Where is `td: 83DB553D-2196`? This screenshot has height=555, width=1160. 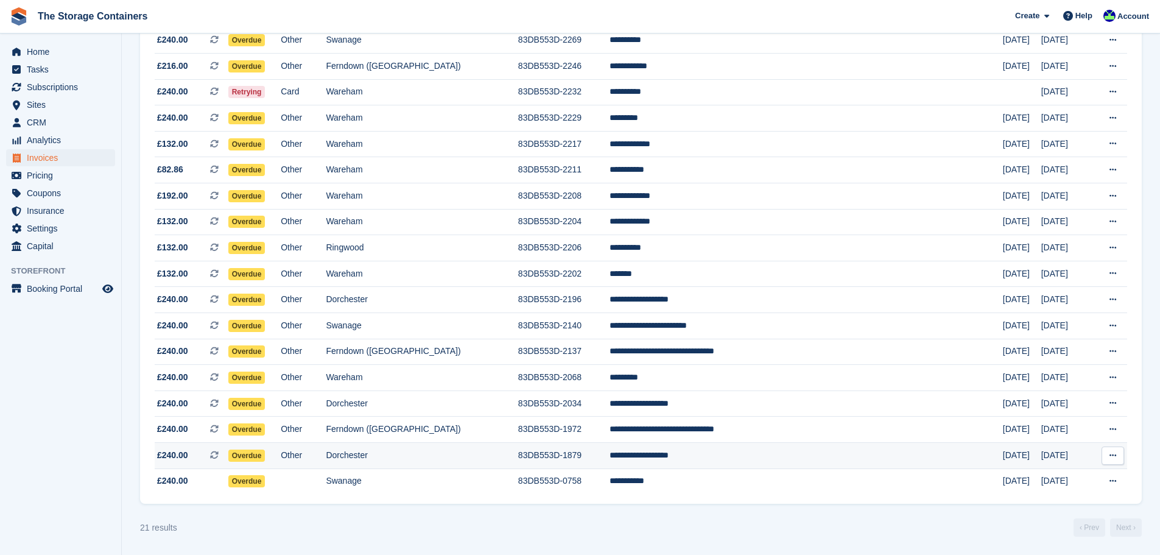 td: 83DB553D-2196 is located at coordinates (564, 300).